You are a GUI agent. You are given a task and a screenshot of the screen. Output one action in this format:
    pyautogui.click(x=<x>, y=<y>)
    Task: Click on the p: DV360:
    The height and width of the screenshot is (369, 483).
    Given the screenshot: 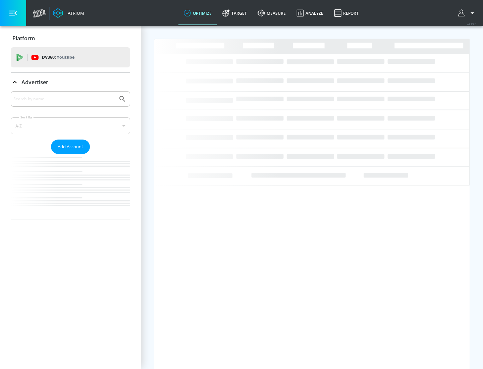 What is the action you would take?
    pyautogui.click(x=58, y=57)
    